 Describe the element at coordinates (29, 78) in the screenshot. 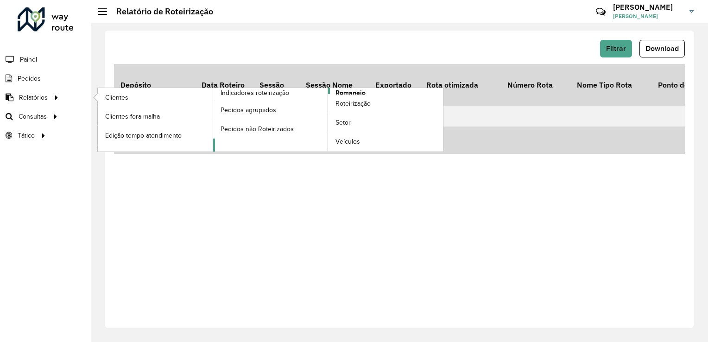

I see `span: Pedidos` at that location.